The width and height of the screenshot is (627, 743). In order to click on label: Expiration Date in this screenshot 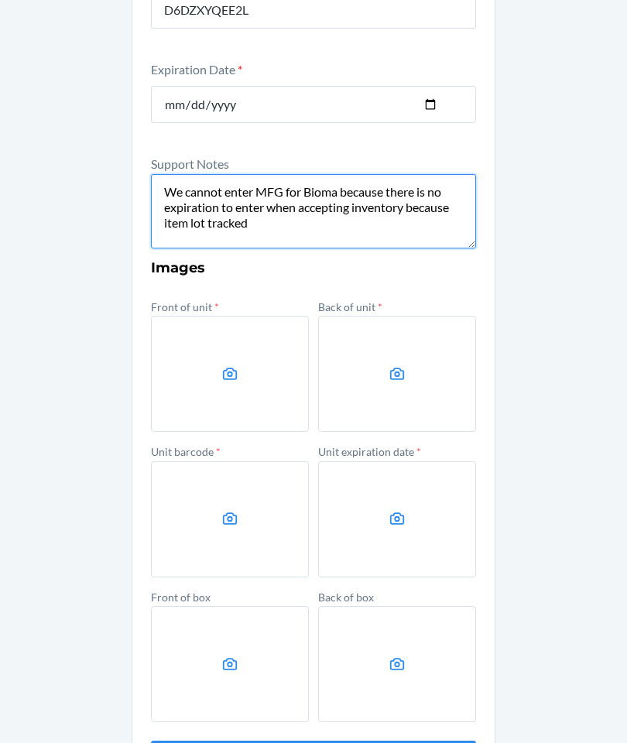, I will do `click(196, 69)`.